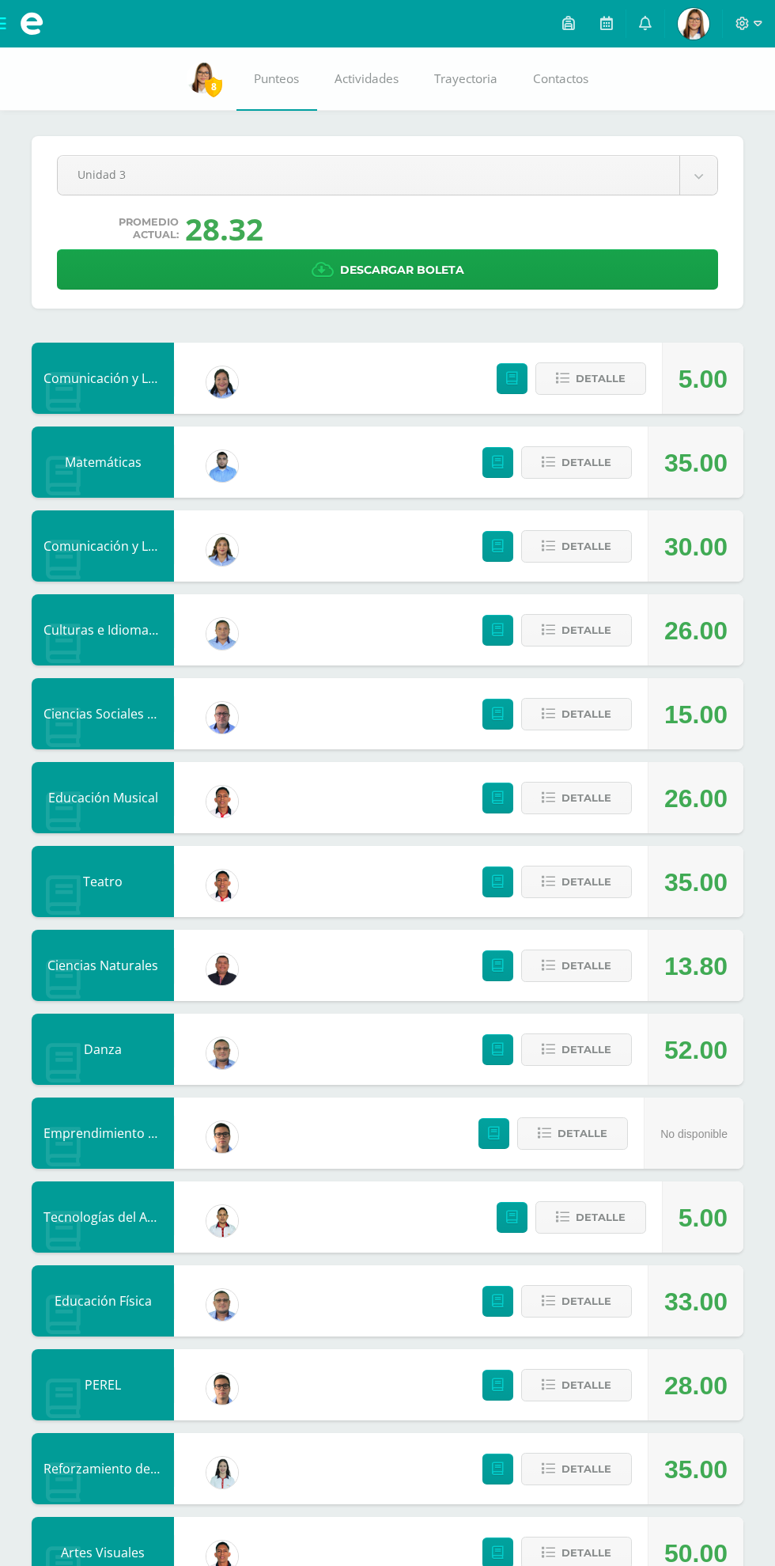 The image size is (775, 1566). I want to click on a: Unidad 3, so click(388, 175).